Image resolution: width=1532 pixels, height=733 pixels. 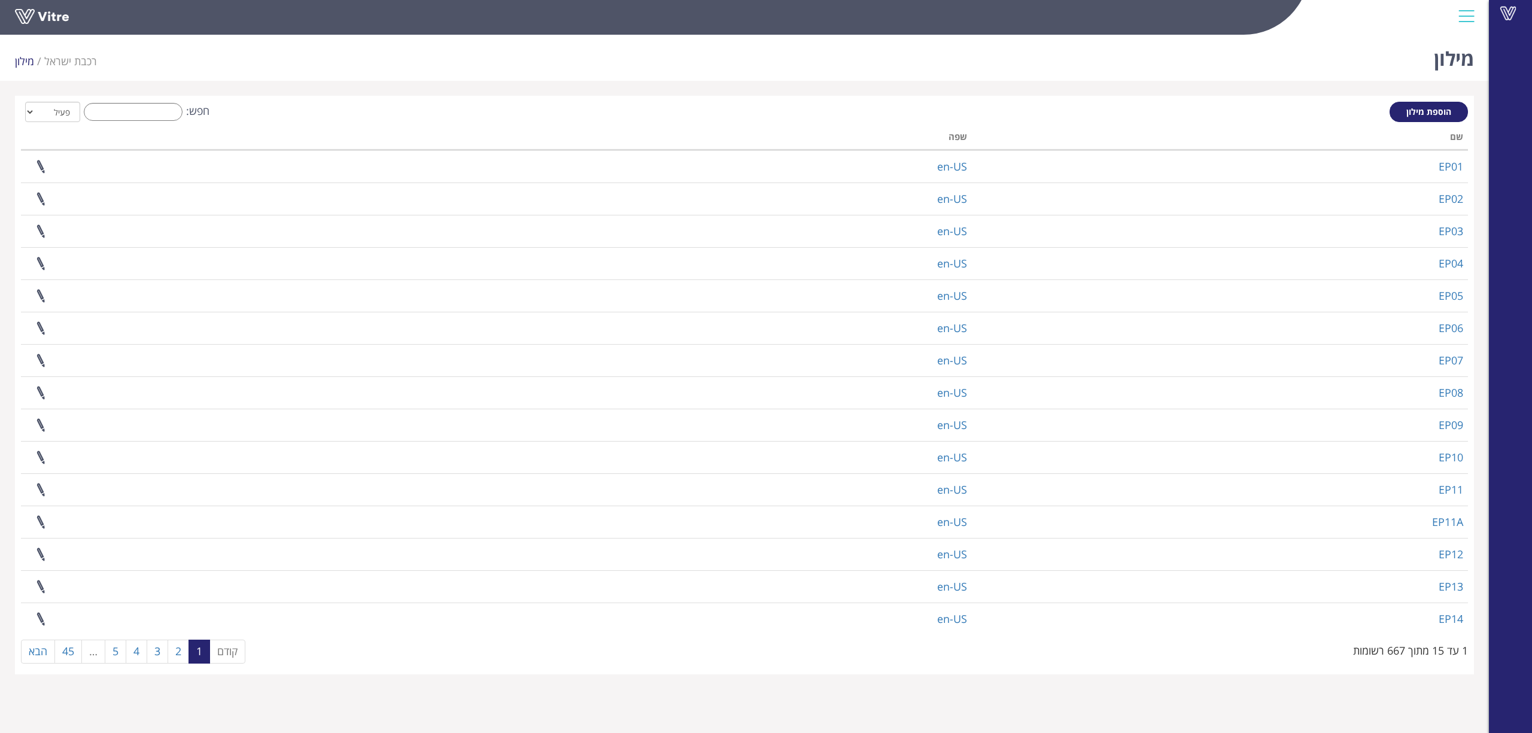 What do you see at coordinates (136, 652) in the screenshot?
I see `a: 4` at bounding box center [136, 652].